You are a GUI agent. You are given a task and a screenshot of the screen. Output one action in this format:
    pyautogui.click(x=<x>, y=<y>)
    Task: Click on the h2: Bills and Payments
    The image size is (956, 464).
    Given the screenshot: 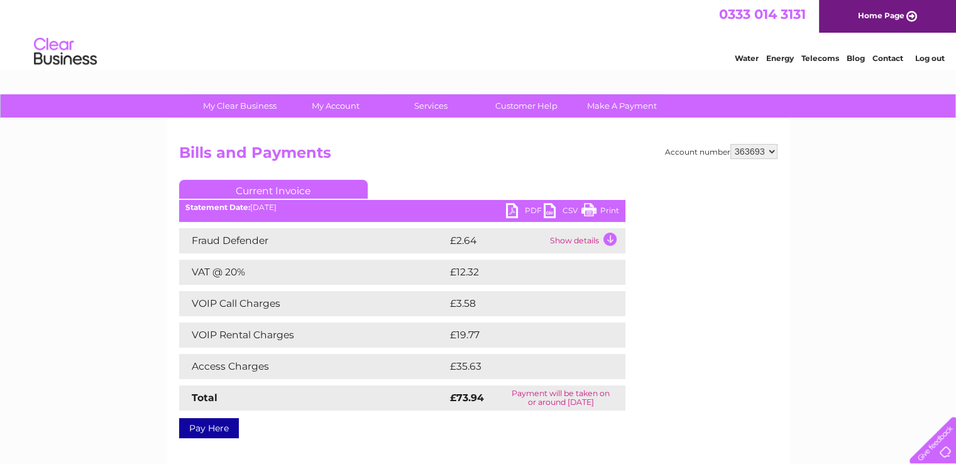 What is the action you would take?
    pyautogui.click(x=478, y=156)
    